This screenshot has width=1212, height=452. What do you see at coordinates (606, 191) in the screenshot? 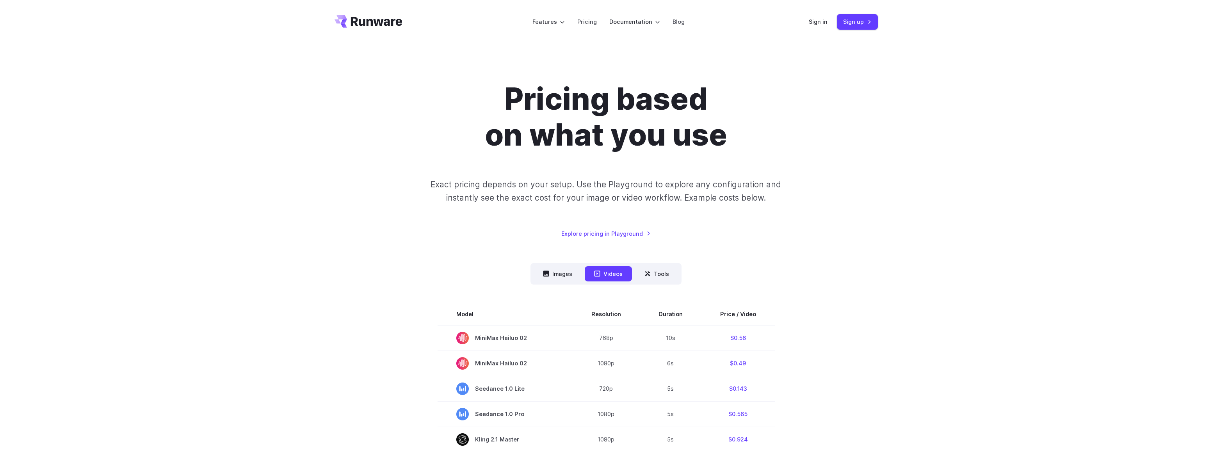
I see `p: Exact pricing depends on your setup. Use the Playground to explore any configuration and instantl...` at bounding box center [606, 191].